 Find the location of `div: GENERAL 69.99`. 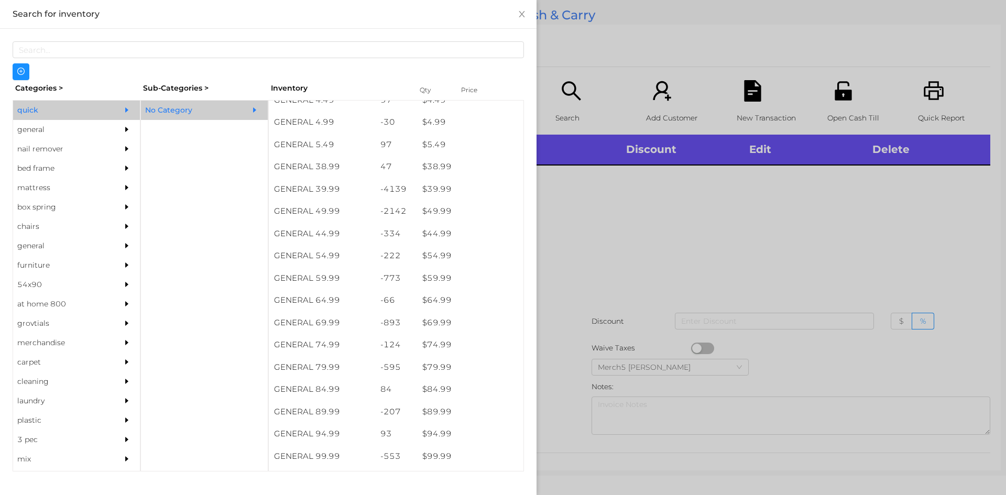

div: GENERAL 69.99 is located at coordinates (322, 323).